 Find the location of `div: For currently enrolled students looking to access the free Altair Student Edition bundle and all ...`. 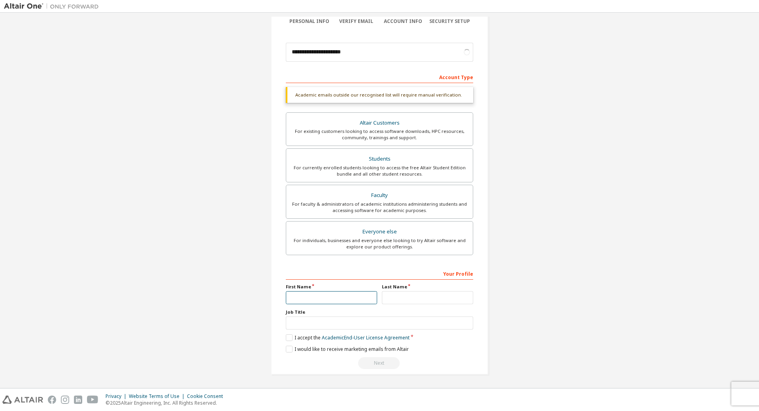

div: For currently enrolled students looking to access the free Altair Student Edition bundle and all ... is located at coordinates (379, 171).